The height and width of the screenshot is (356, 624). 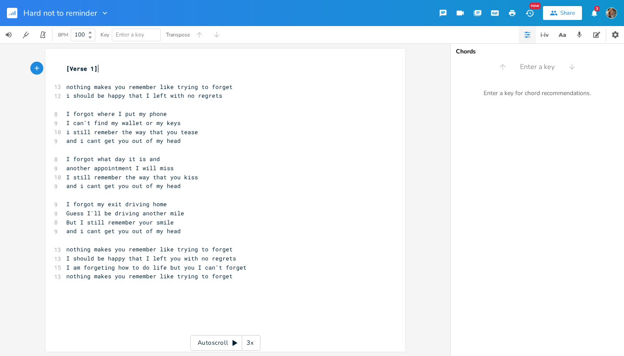 I want to click on img: mevanwylen, so click(x=612, y=13).